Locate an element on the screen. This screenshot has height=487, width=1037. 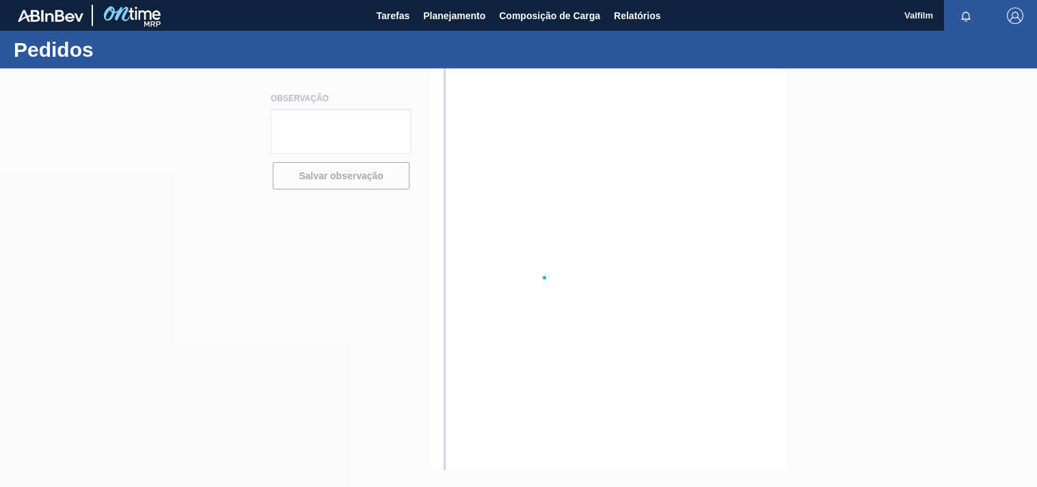
span: Relatórios is located at coordinates (637, 16).